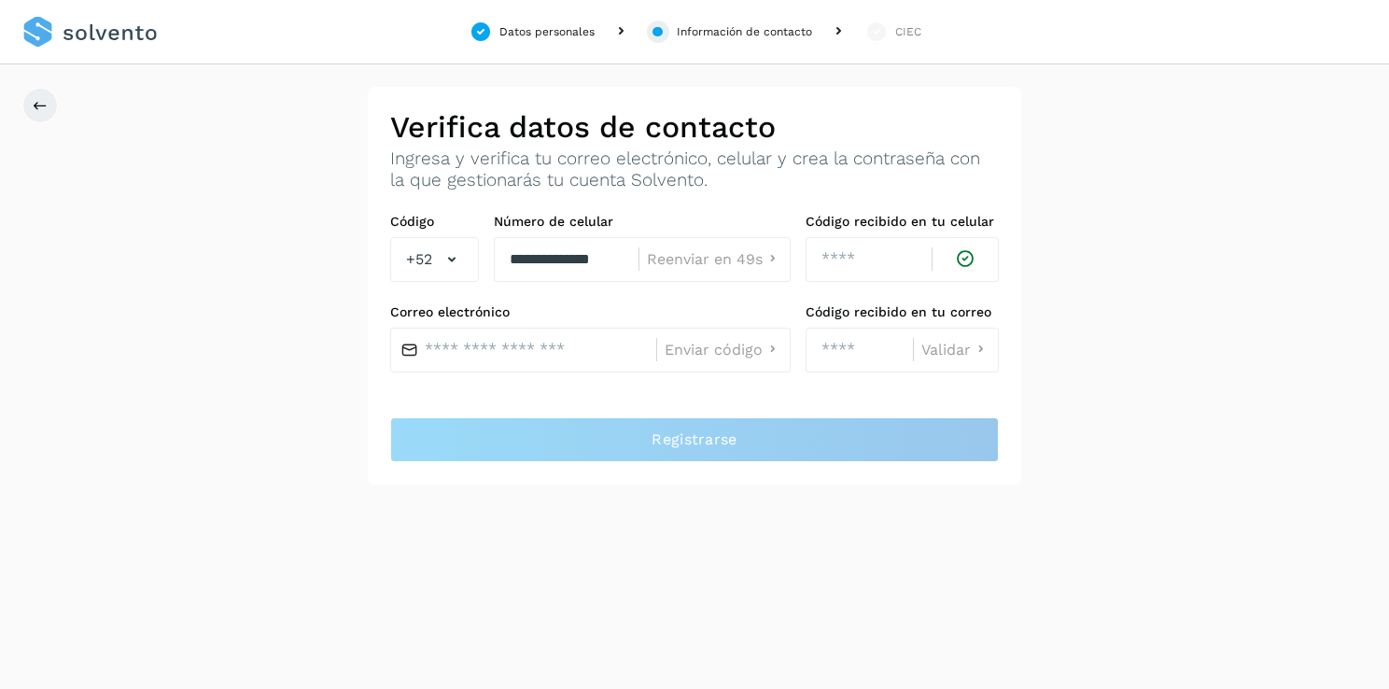 This screenshot has width=1389, height=689. What do you see at coordinates (744, 32) in the screenshot?
I see `div: Información de contacto` at bounding box center [744, 32].